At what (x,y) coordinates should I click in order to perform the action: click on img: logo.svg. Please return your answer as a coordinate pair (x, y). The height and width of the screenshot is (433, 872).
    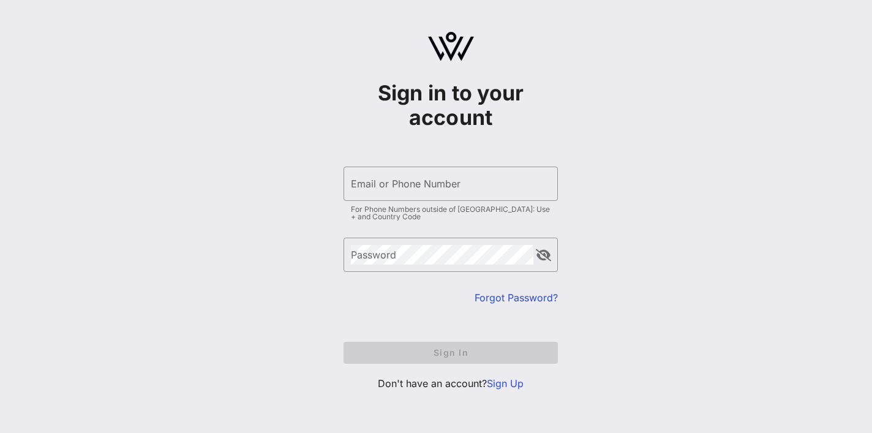
    Looking at the image, I should click on (451, 47).